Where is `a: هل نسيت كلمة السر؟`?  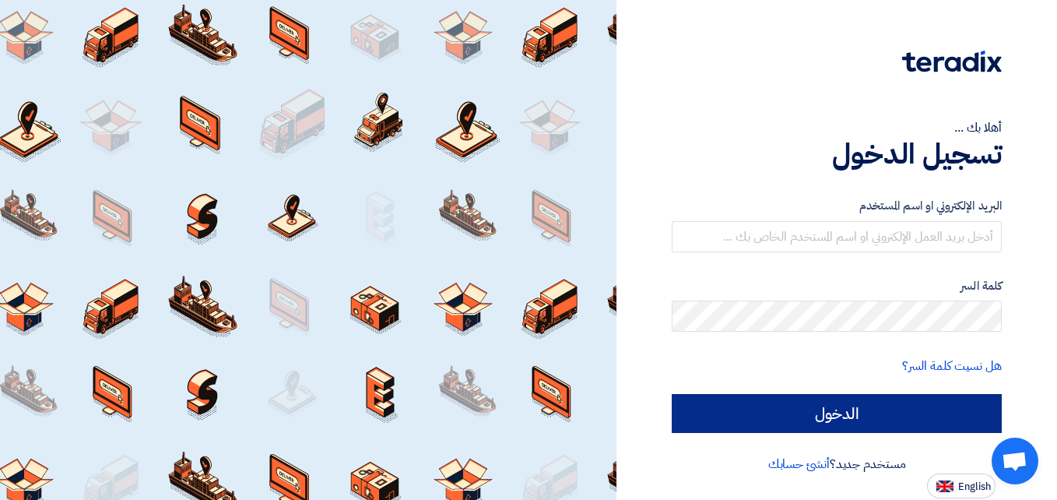 a: هل نسيت كلمة السر؟ is located at coordinates (952, 366).